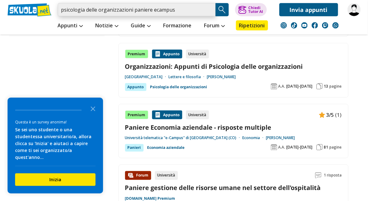  I want to click on a: Paniere gestione delle risorse umane nel settore dell'ospitalità, so click(223, 188).